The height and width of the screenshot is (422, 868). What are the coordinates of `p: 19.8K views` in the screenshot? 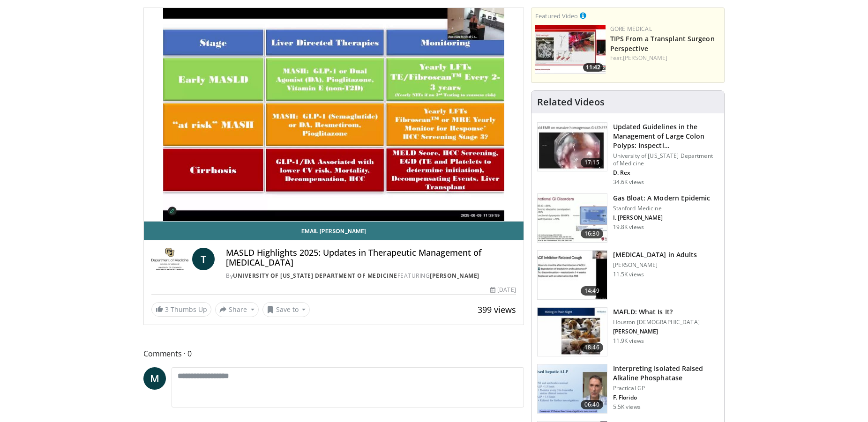 It's located at (628, 227).